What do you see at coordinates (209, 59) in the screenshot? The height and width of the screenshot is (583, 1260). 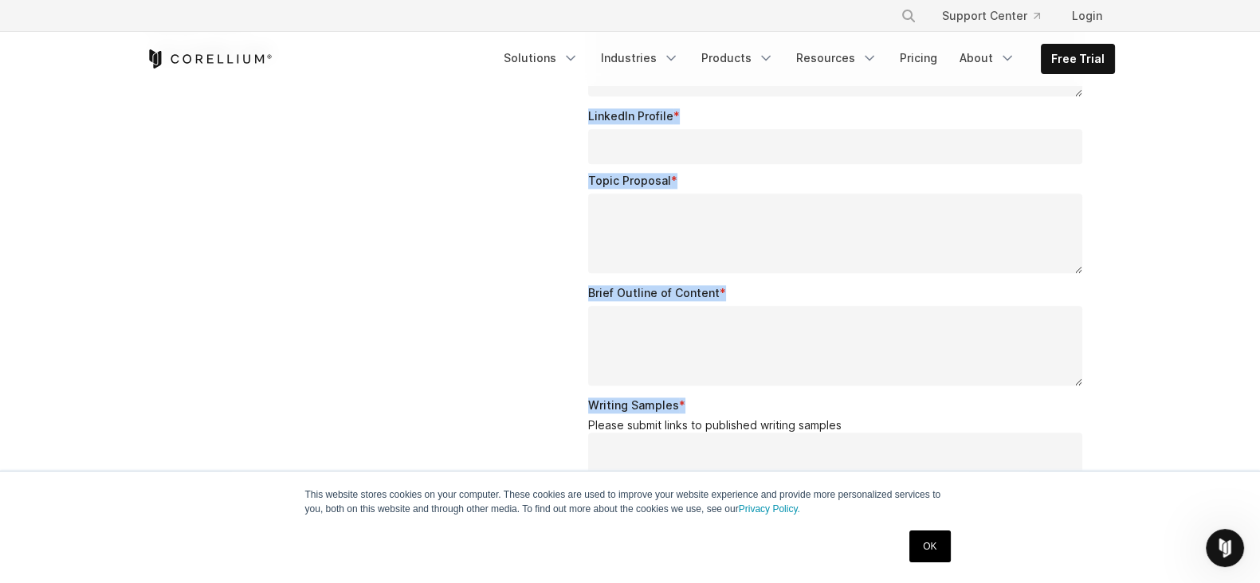 I see `a: Corellium Home` at bounding box center [209, 59].